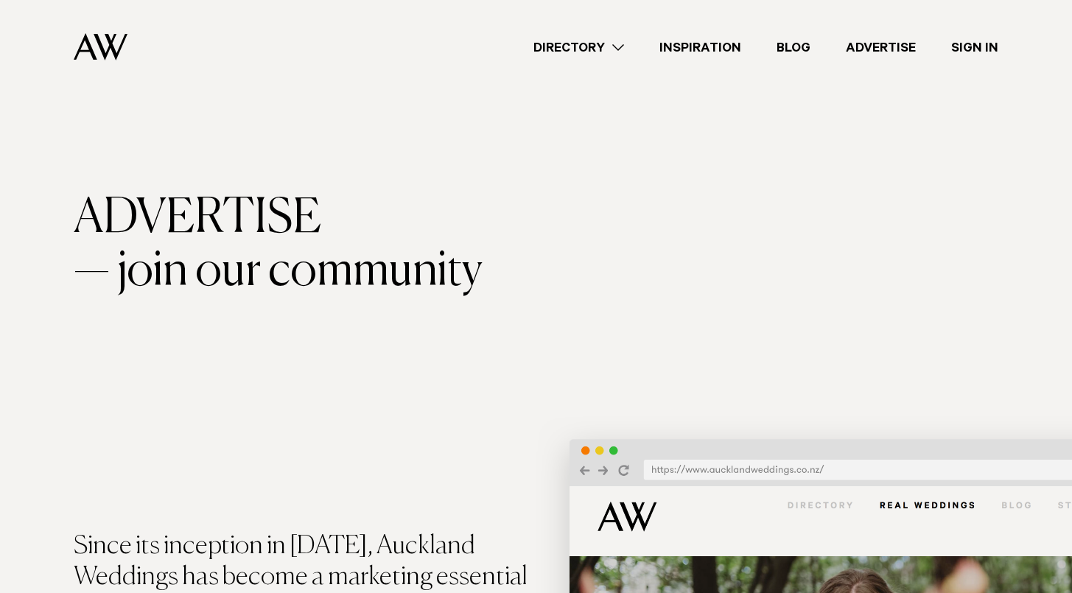 The height and width of the screenshot is (593, 1072). What do you see at coordinates (579, 47) in the screenshot?
I see `a: Directory` at bounding box center [579, 47].